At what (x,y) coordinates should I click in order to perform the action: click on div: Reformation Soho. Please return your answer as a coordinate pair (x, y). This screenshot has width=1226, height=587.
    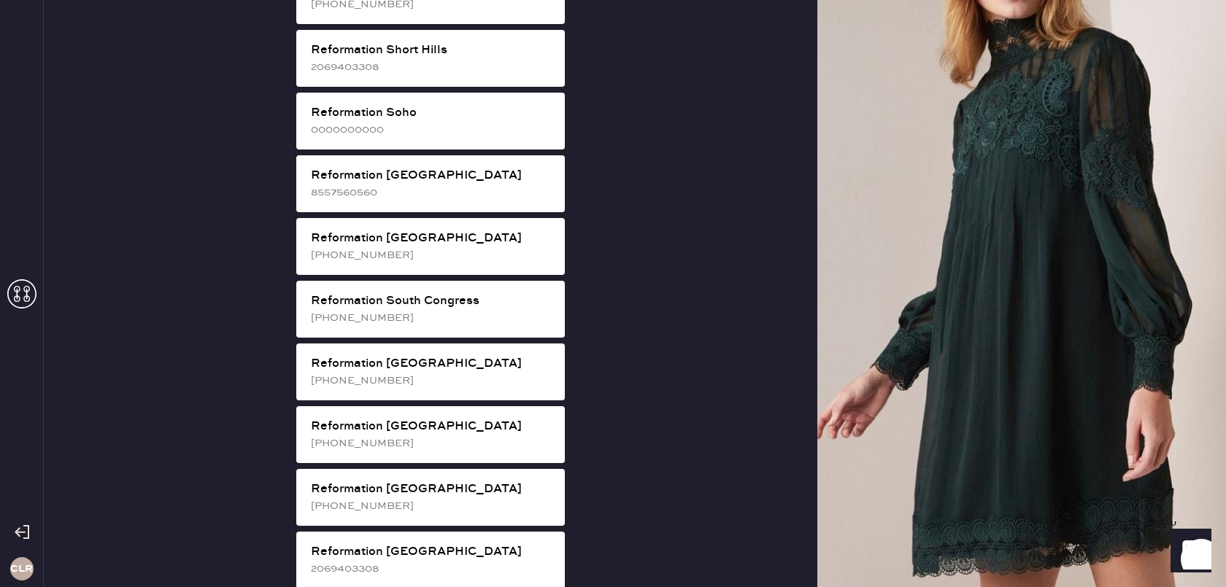
    Looking at the image, I should click on (432, 113).